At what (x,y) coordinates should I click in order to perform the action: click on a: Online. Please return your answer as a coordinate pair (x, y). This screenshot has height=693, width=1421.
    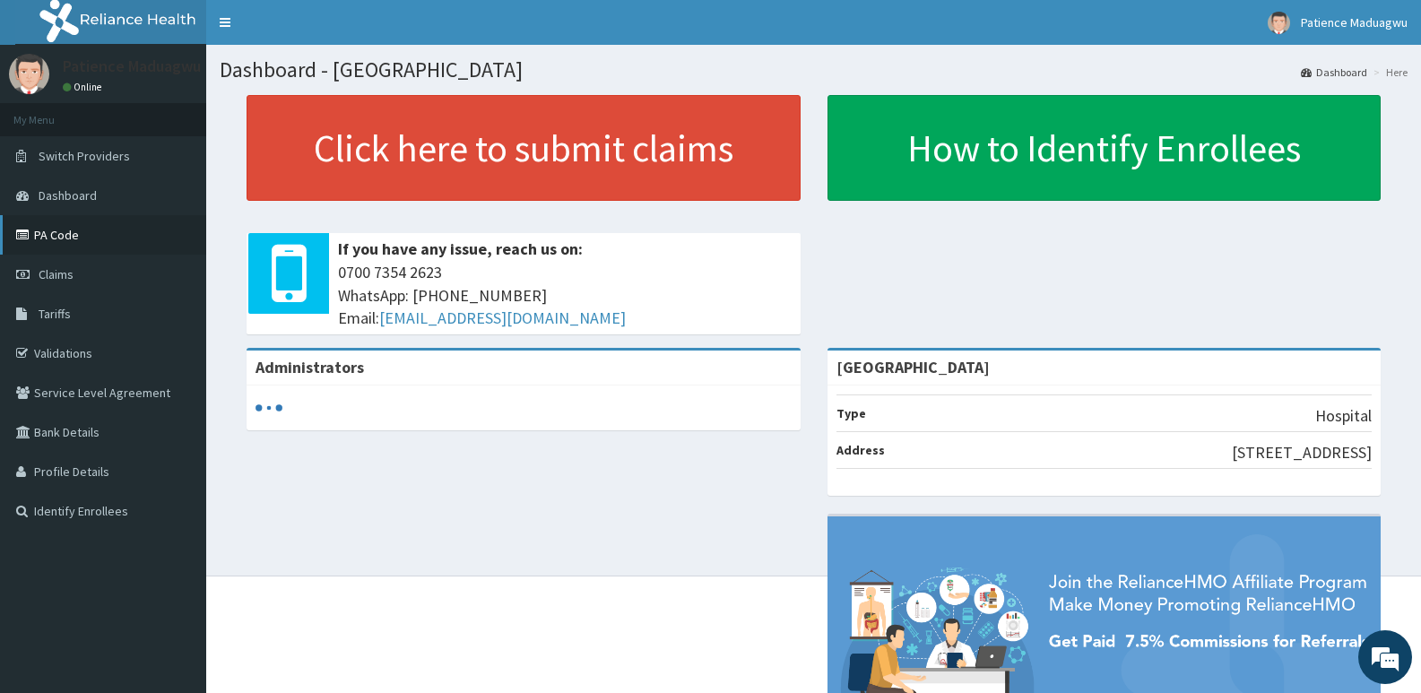
    Looking at the image, I should click on (84, 87).